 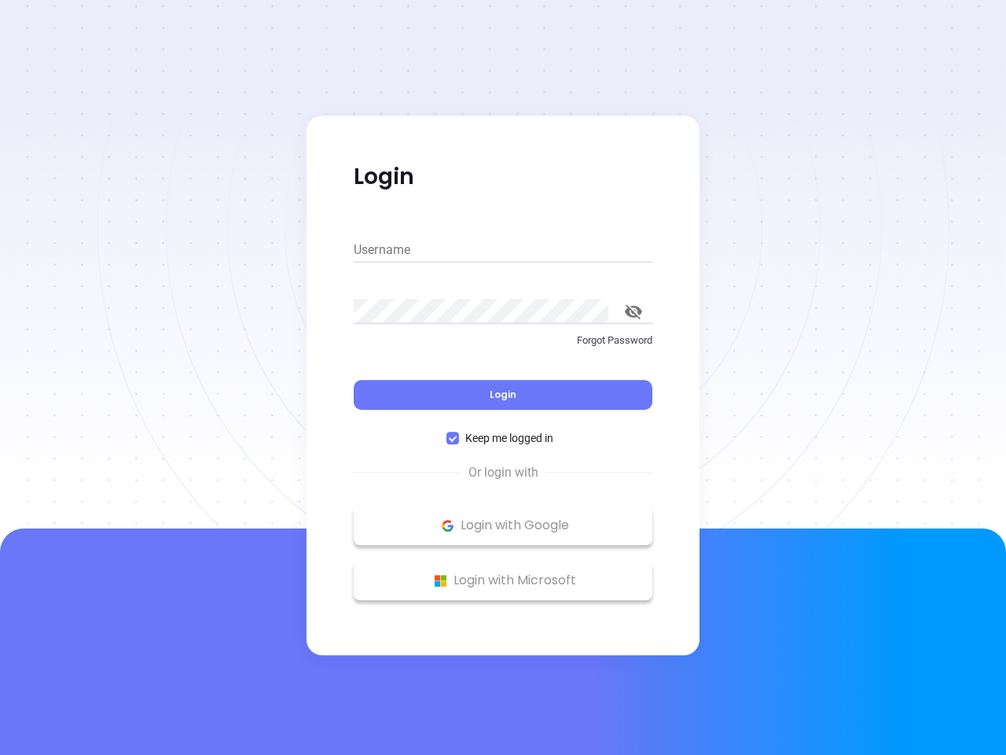 What do you see at coordinates (634, 311) in the screenshot?
I see `button: toggle password visibility` at bounding box center [634, 311].